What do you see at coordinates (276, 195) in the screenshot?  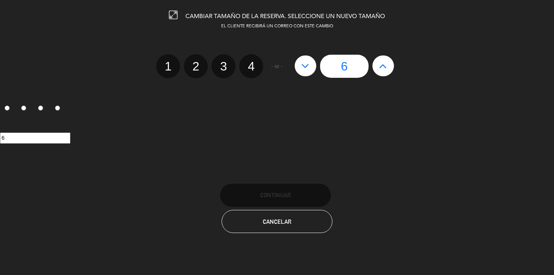 I see `span: Continuar` at bounding box center [276, 195].